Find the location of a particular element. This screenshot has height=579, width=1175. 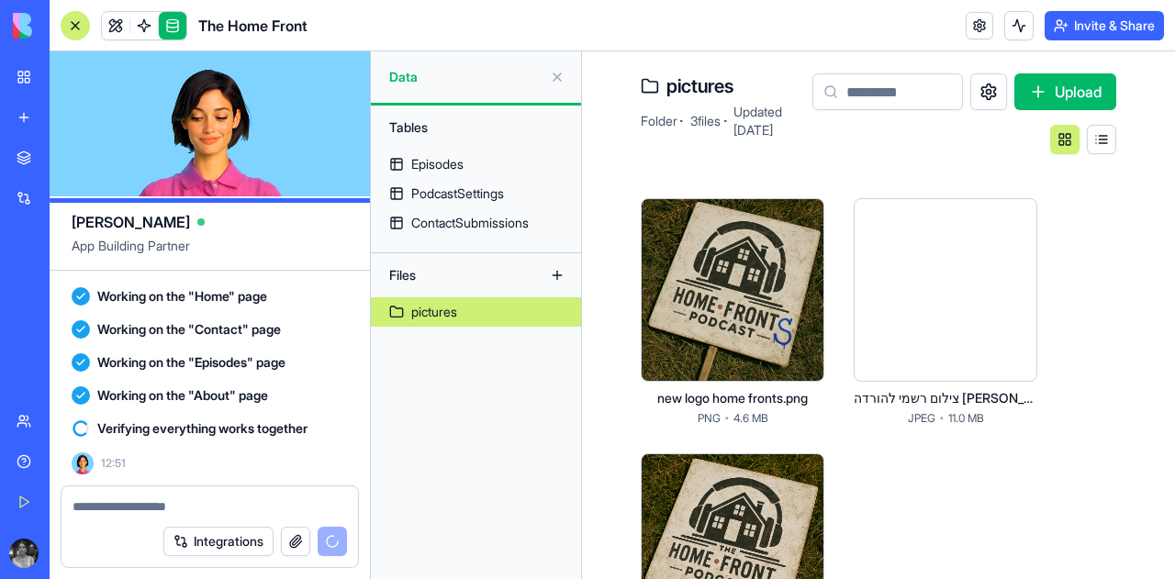

span: Verifying everything works together is located at coordinates (202, 429).